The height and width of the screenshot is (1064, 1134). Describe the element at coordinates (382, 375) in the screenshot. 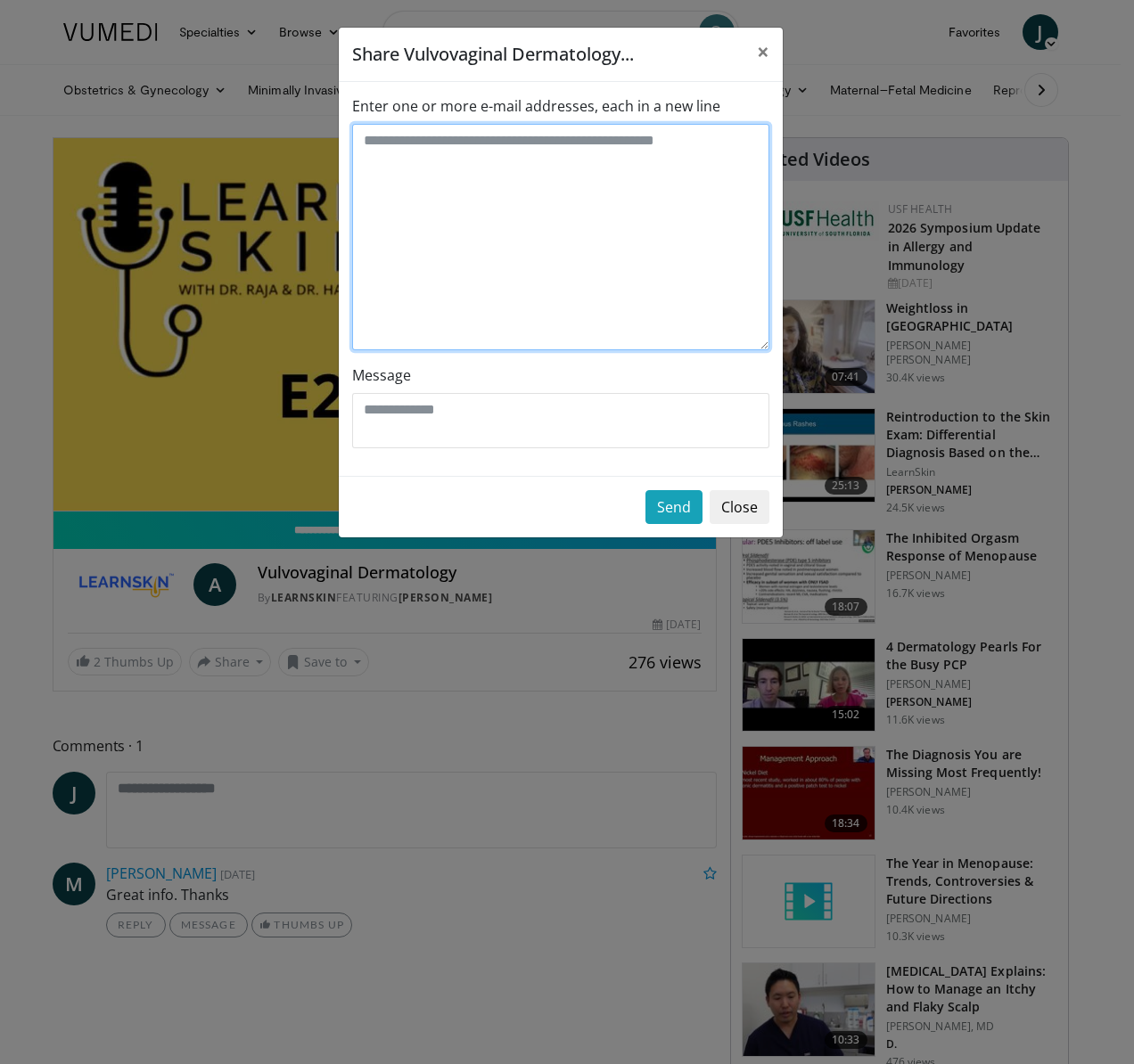

I see `label: Message` at that location.